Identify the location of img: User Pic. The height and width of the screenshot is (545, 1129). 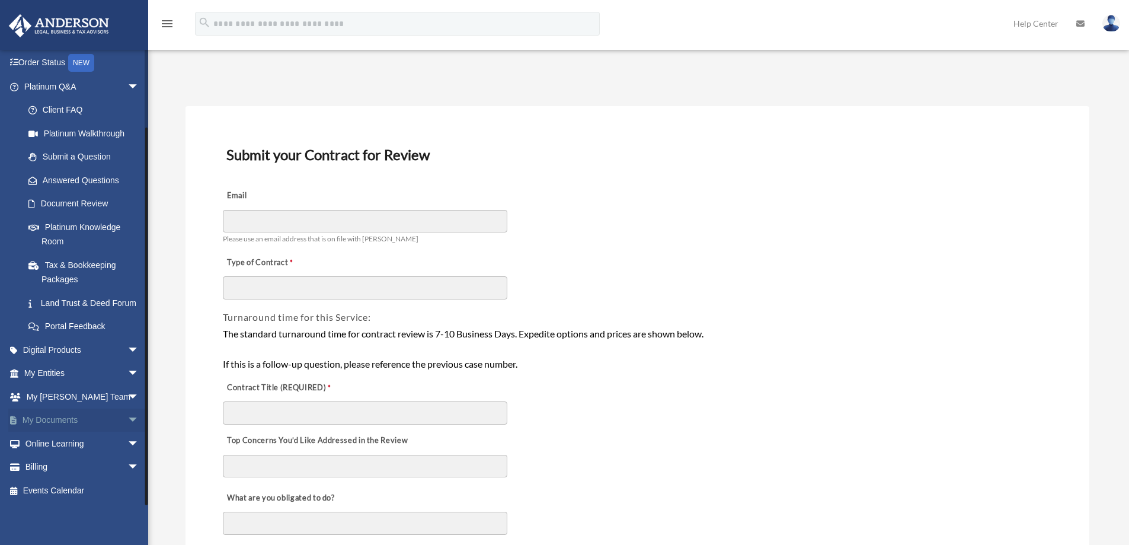
(1111, 23).